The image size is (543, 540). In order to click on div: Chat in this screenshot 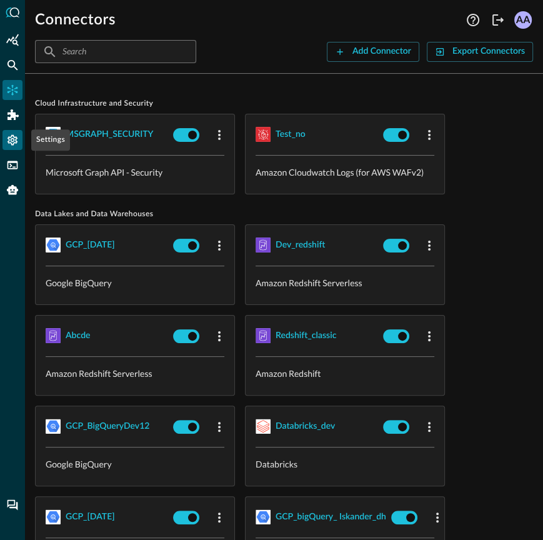, I will do `click(12, 505)`.